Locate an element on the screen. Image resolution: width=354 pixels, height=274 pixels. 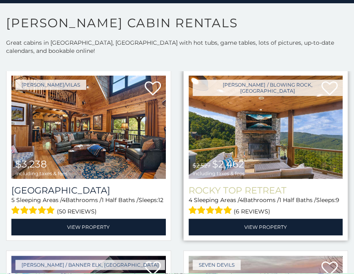
h3: Rocky Top Retreat is located at coordinates (266, 190).